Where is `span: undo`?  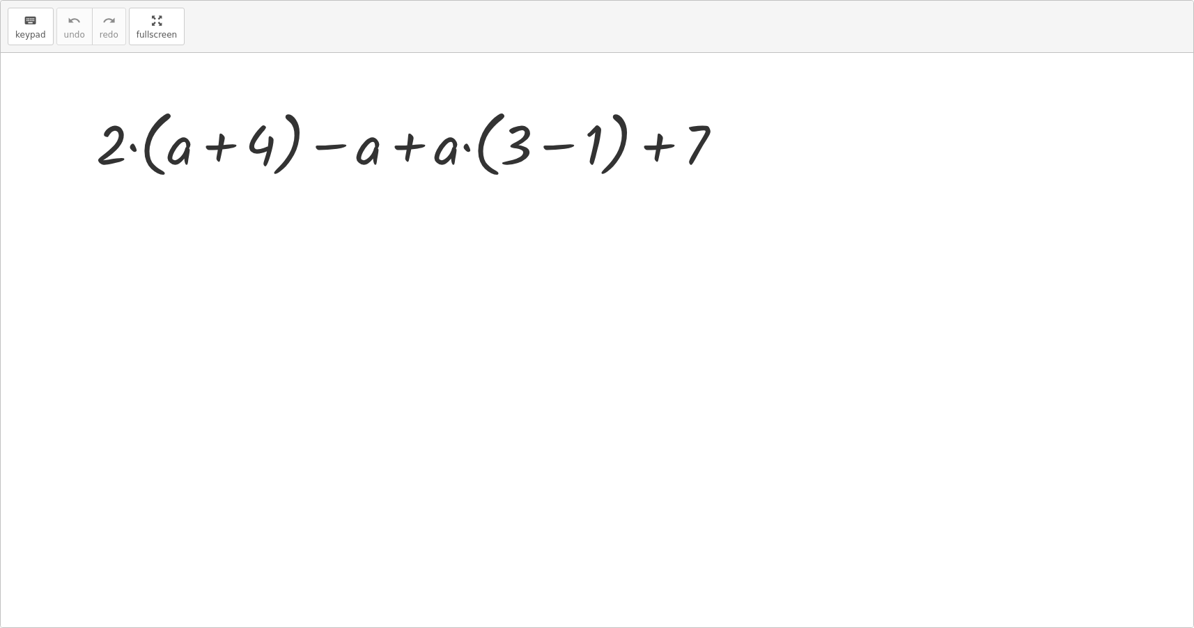
span: undo is located at coordinates (75, 35).